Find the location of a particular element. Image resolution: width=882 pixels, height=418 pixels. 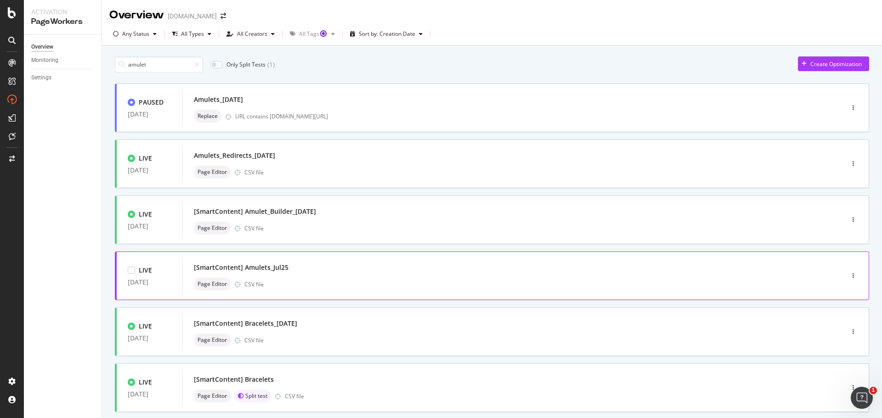

div: ( 1 ) is located at coordinates (271, 65).